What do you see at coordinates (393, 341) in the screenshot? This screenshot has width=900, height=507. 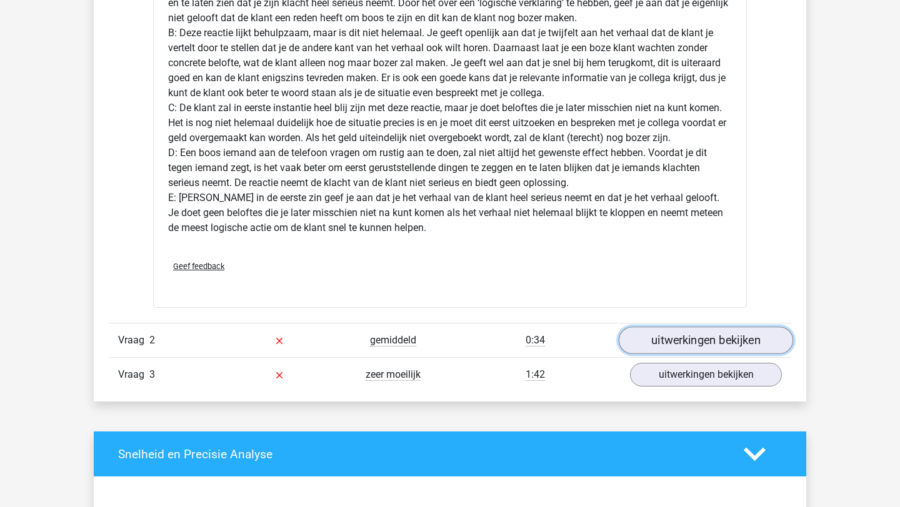 I see `span: gemiddeld` at bounding box center [393, 341].